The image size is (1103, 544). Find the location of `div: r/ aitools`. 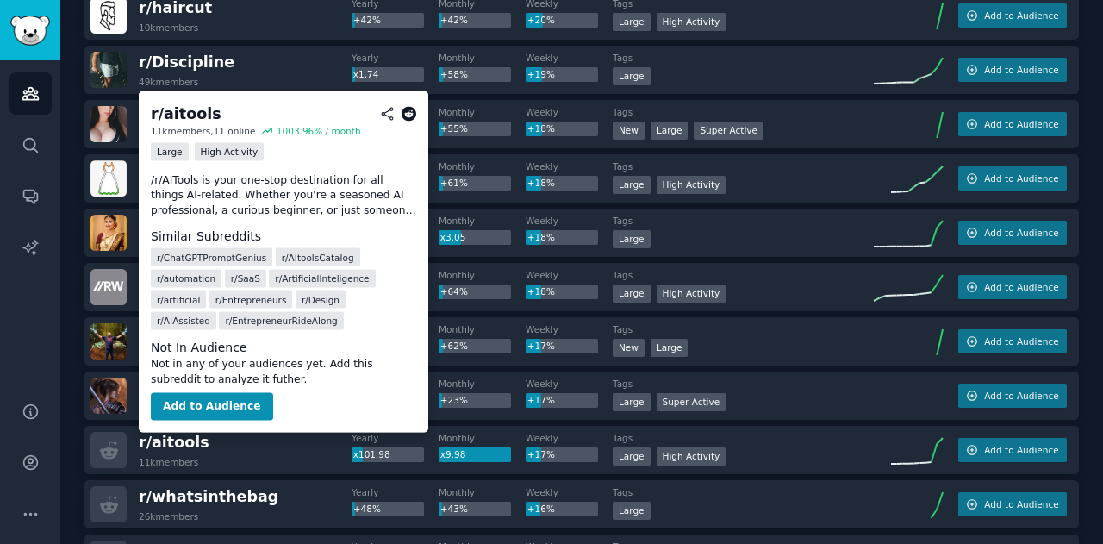

div: r/ aitools is located at coordinates (186, 114).